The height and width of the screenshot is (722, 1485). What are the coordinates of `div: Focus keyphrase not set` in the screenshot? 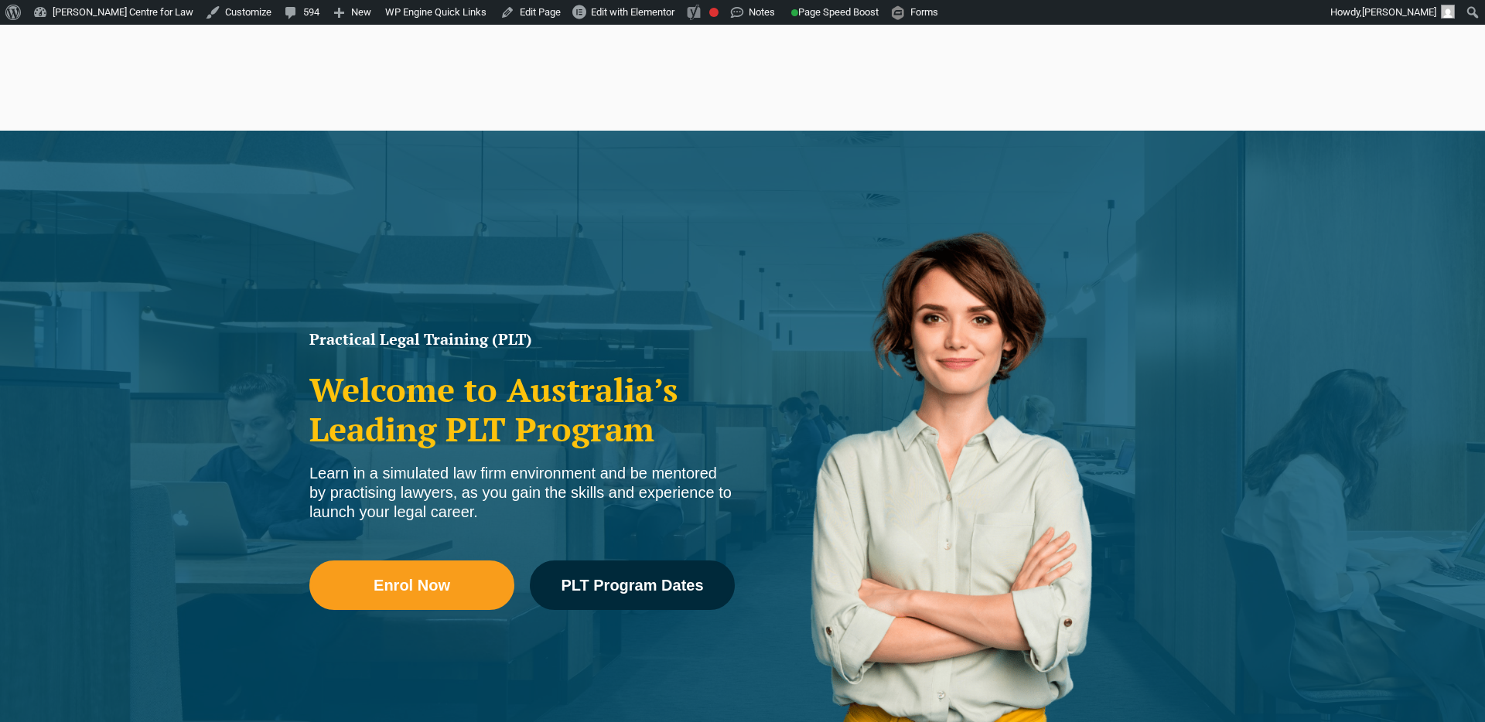 It's located at (714, 12).